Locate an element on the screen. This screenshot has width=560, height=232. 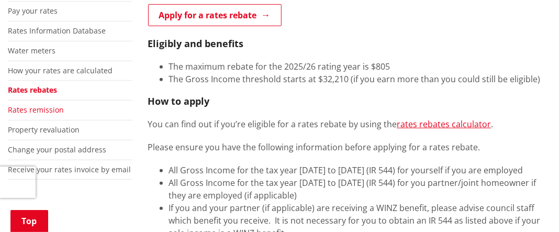
a: How your rates are calculated is located at coordinates (60, 70).